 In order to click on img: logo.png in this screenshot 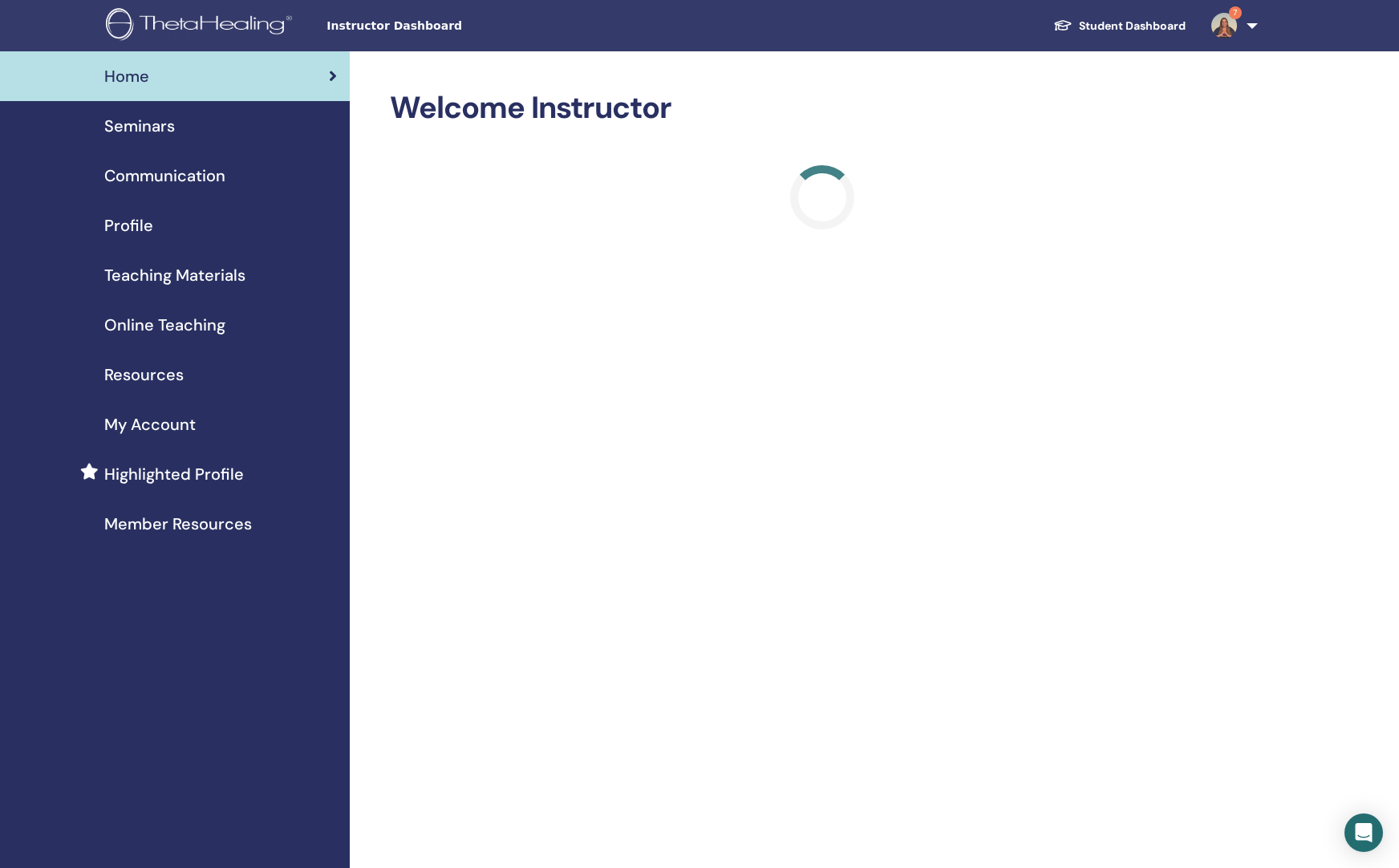, I will do `click(201, 26)`.